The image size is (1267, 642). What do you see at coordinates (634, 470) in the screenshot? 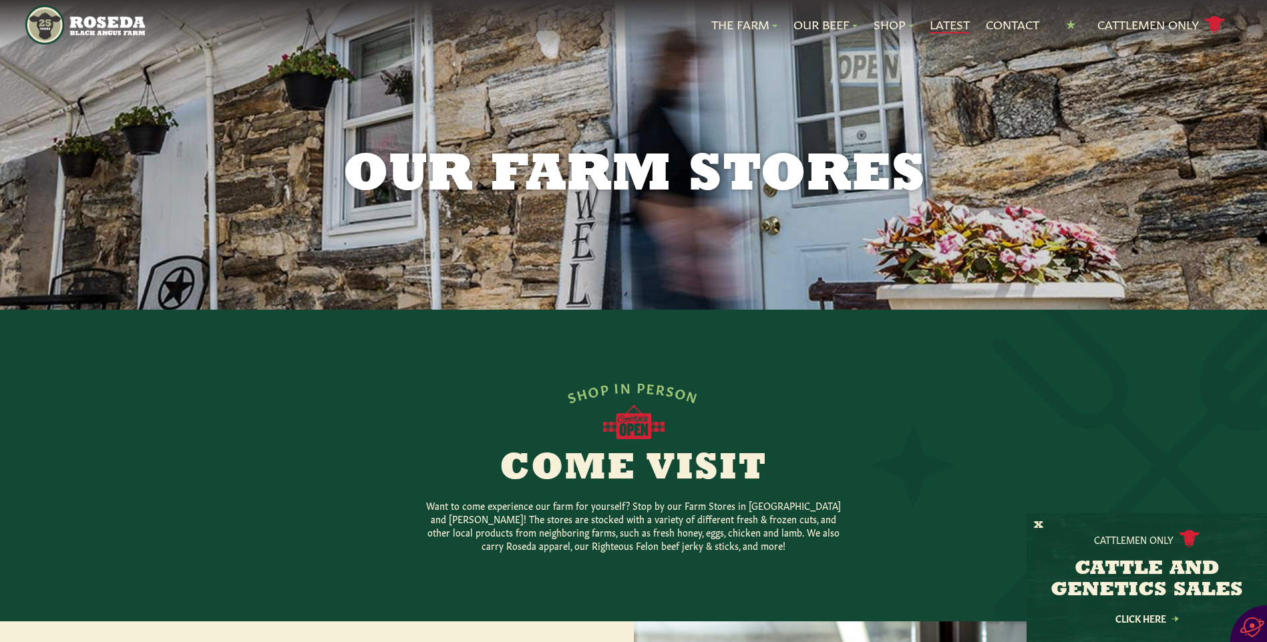
I see `h2: Come Visit` at bounding box center [634, 470].